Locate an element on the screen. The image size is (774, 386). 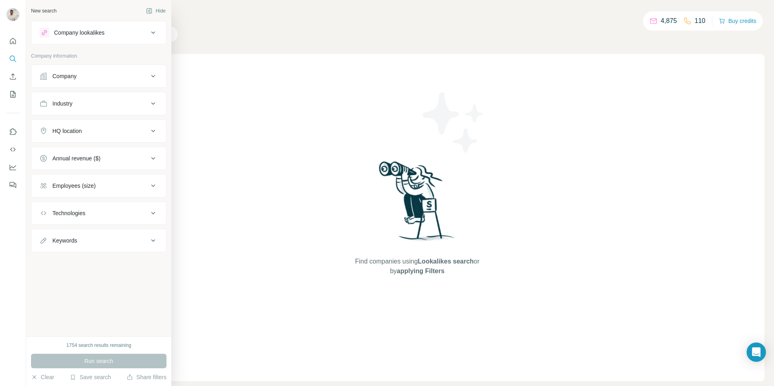
button: Industry is located at coordinates (99, 104).